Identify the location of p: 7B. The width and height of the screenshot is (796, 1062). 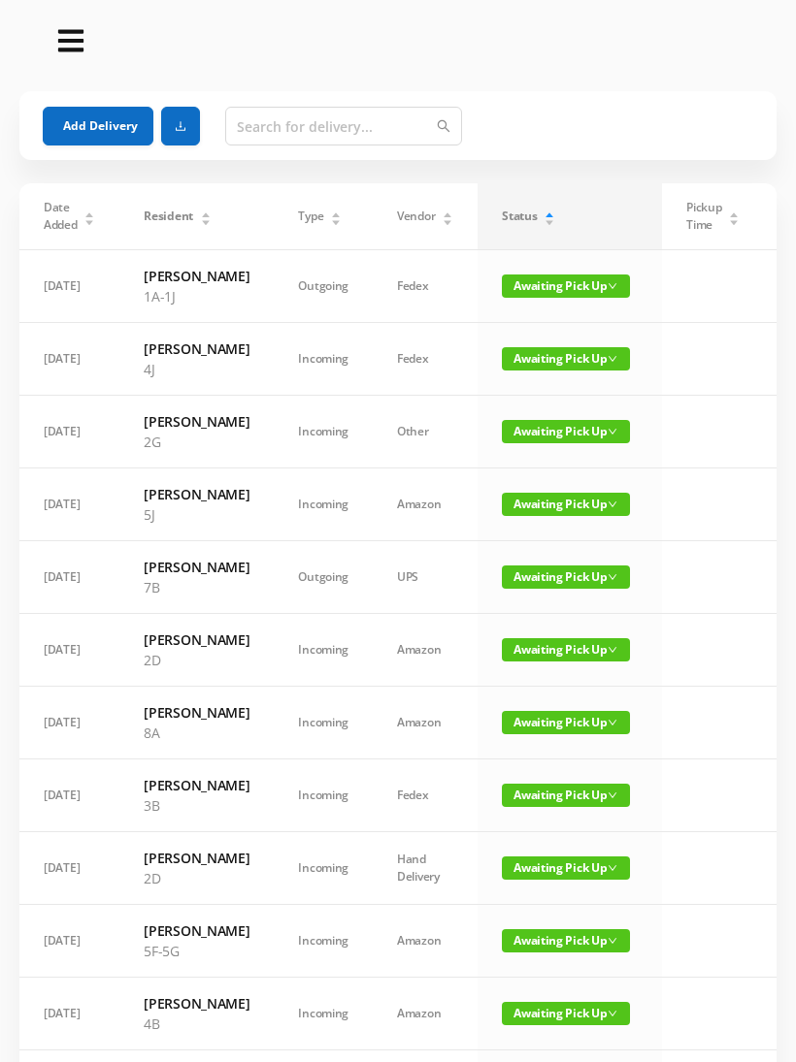
(196, 587).